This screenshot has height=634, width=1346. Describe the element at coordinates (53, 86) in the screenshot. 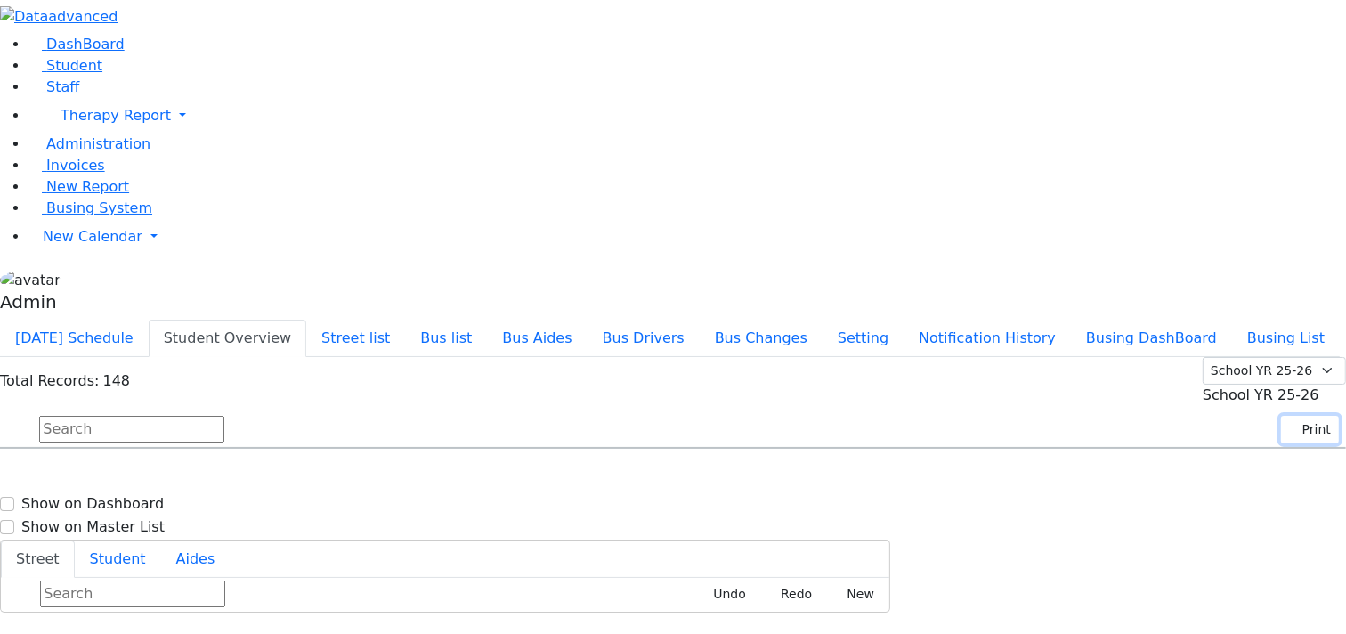

I see `a: Staff` at that location.